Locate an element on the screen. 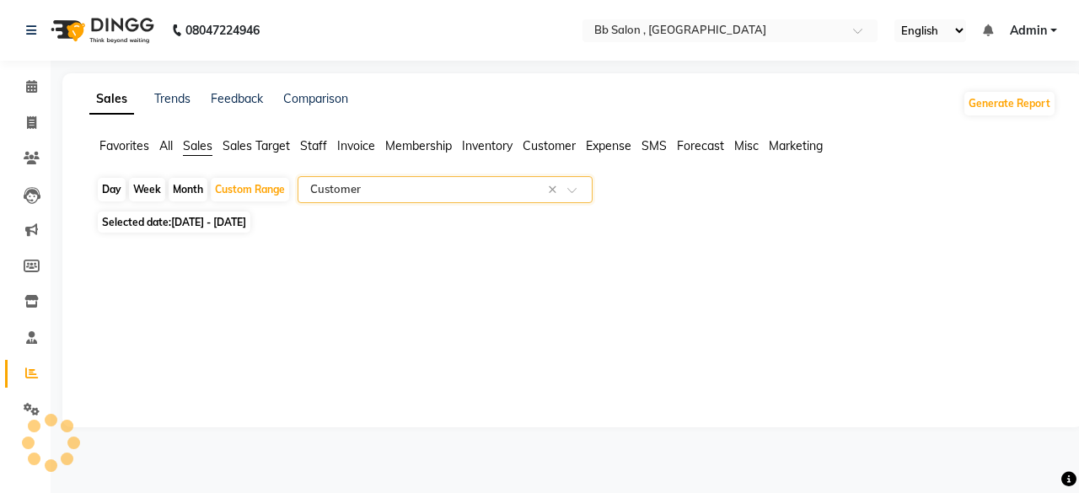 The image size is (1079, 493). div: Month is located at coordinates (188, 190).